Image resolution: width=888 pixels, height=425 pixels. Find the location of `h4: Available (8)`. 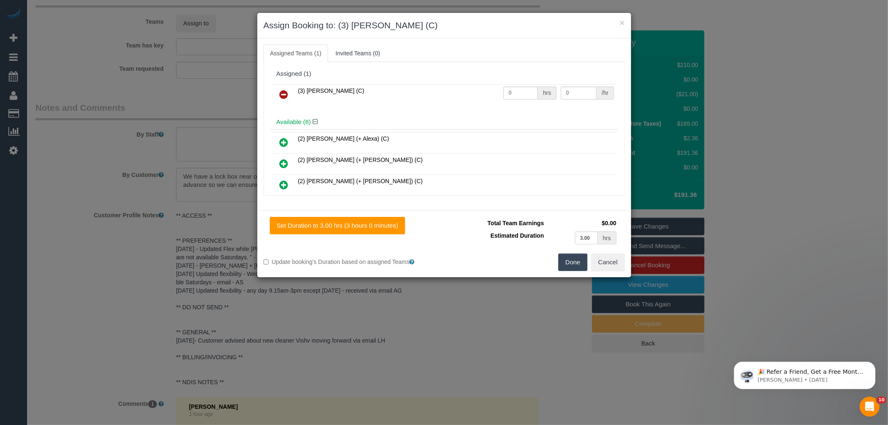

h4: Available (8) is located at coordinates (444, 122).